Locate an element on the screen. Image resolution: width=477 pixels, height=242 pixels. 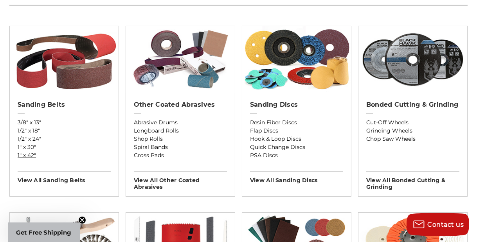
a: Shop Rolls is located at coordinates (180, 139).